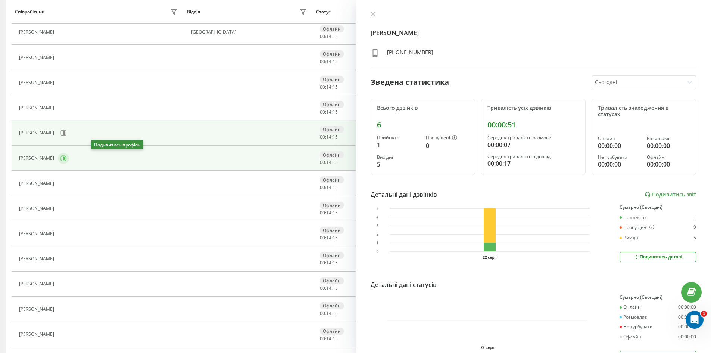 This screenshot has width=711, height=353. I want to click on span: 1, so click(704, 314).